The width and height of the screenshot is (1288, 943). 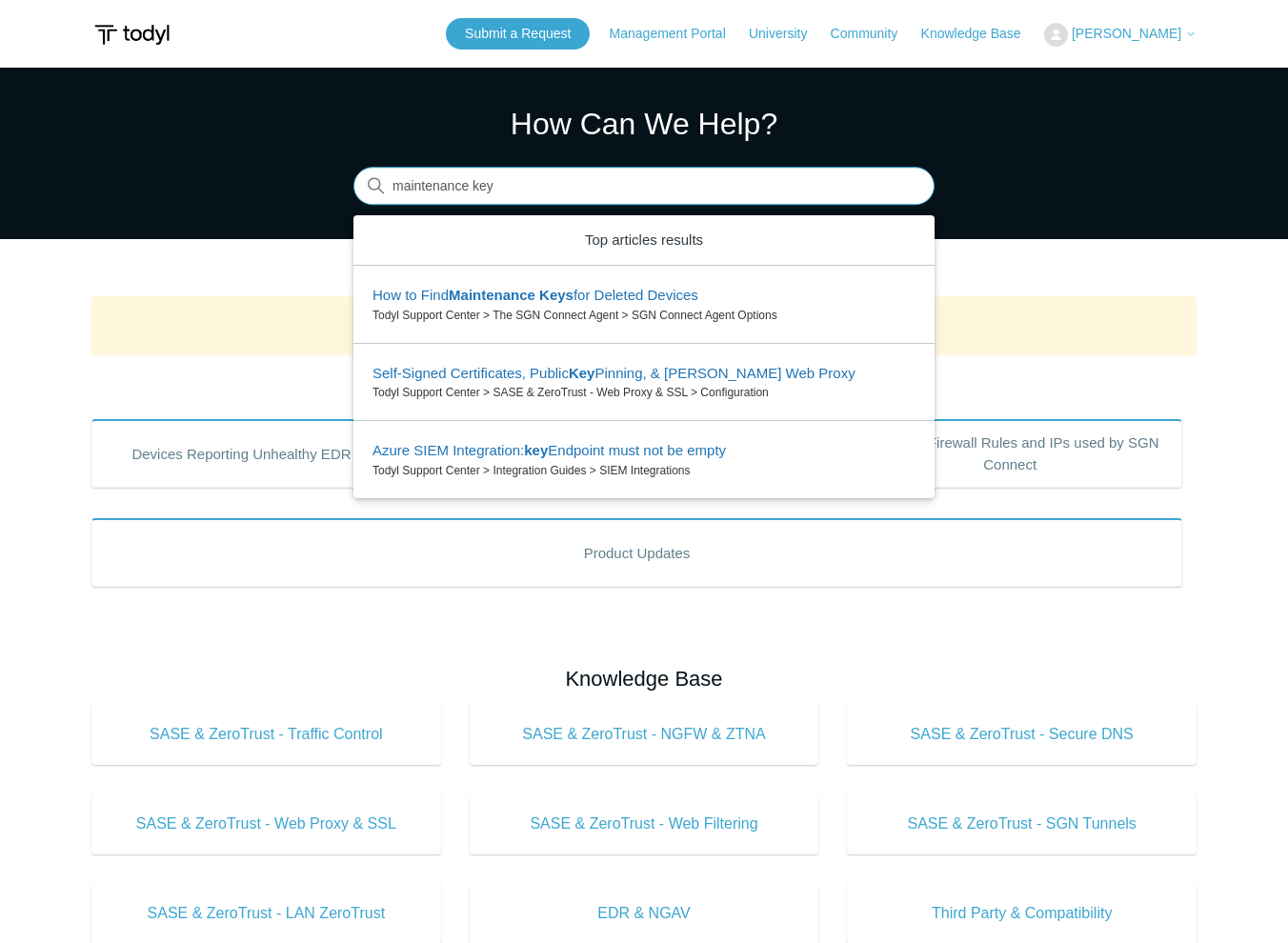 What do you see at coordinates (677, 34) in the screenshot?
I see `a: Management Portal` at bounding box center [677, 34].